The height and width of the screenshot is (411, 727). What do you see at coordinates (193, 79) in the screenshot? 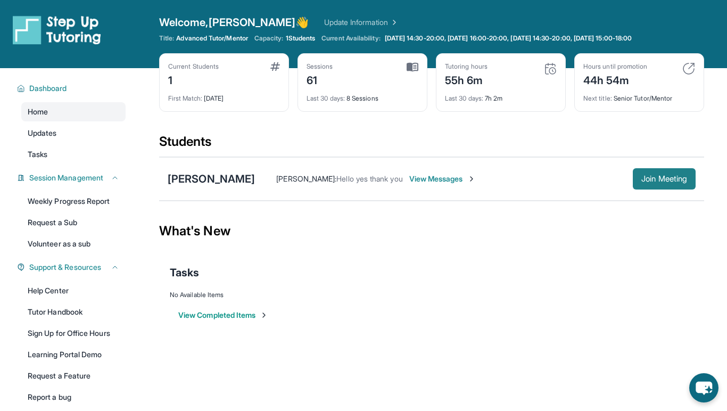
I see `div: 1` at bounding box center [193, 79].